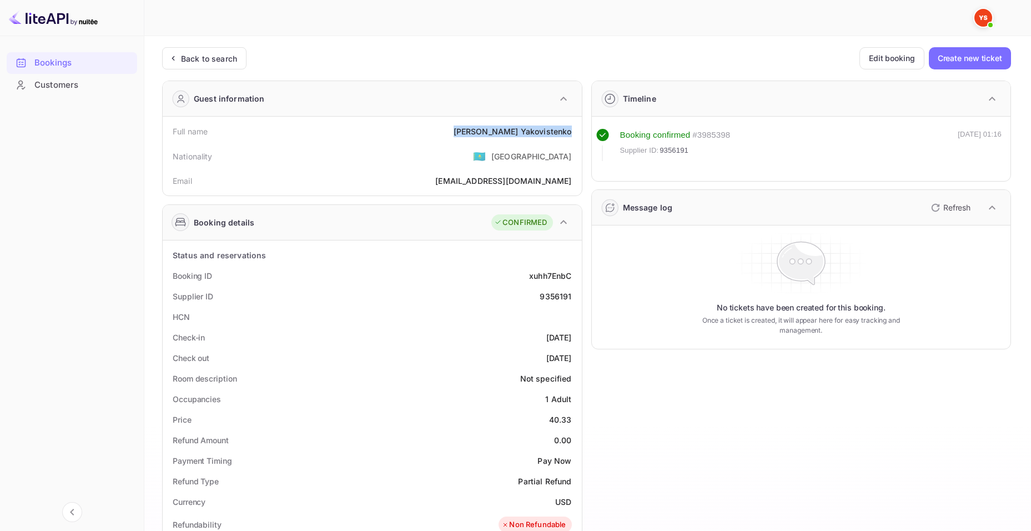 This screenshot has width=1031, height=531. What do you see at coordinates (563, 440) in the screenshot?
I see `div: 0.00` at bounding box center [563, 440].